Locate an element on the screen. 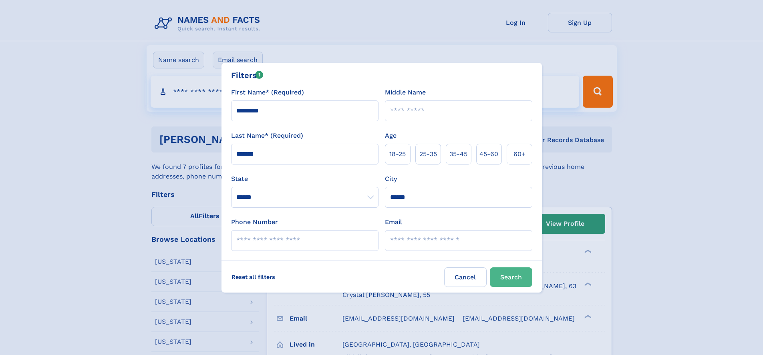  span: 45‑60 is located at coordinates (489, 154).